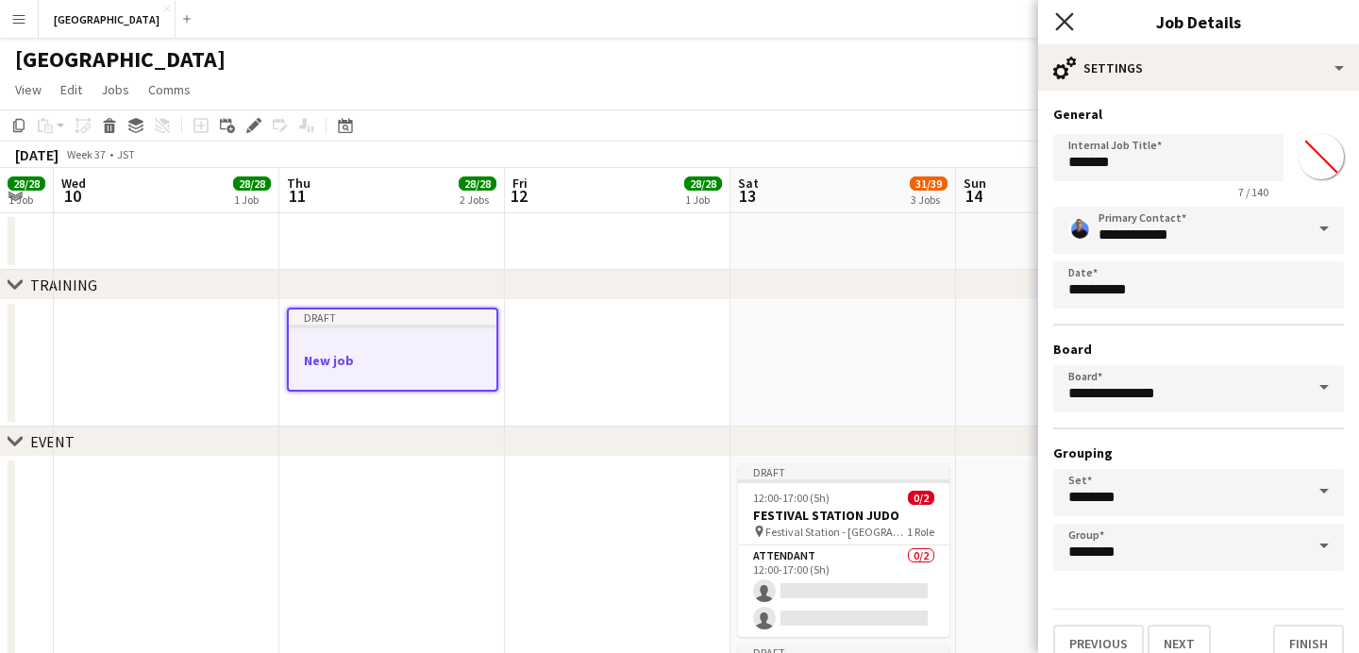 Image resolution: width=1359 pixels, height=653 pixels. I want to click on span: 7 / 140, so click(1253, 192).